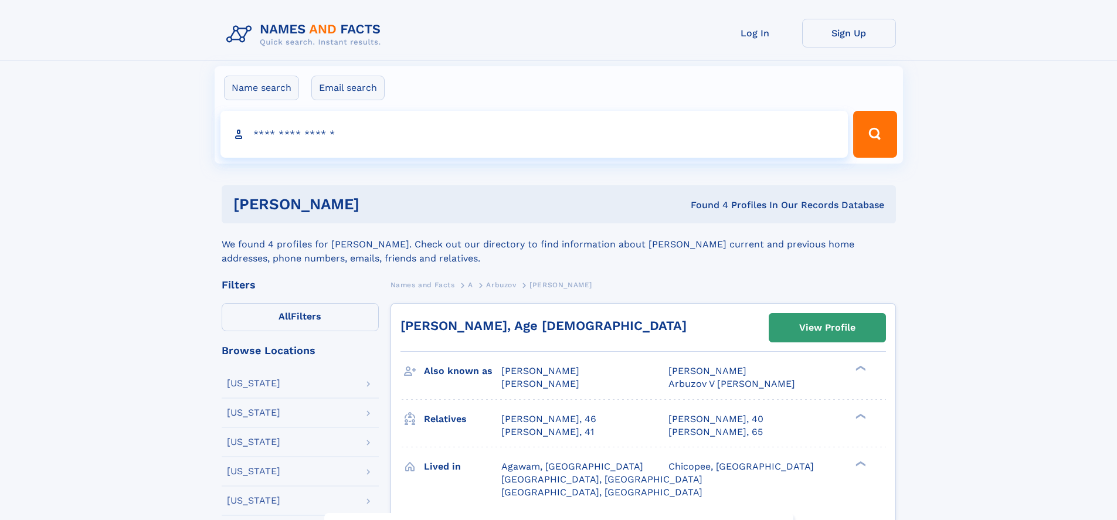  What do you see at coordinates (306, 35) in the screenshot?
I see `img: Logo Names and Facts` at bounding box center [306, 35].